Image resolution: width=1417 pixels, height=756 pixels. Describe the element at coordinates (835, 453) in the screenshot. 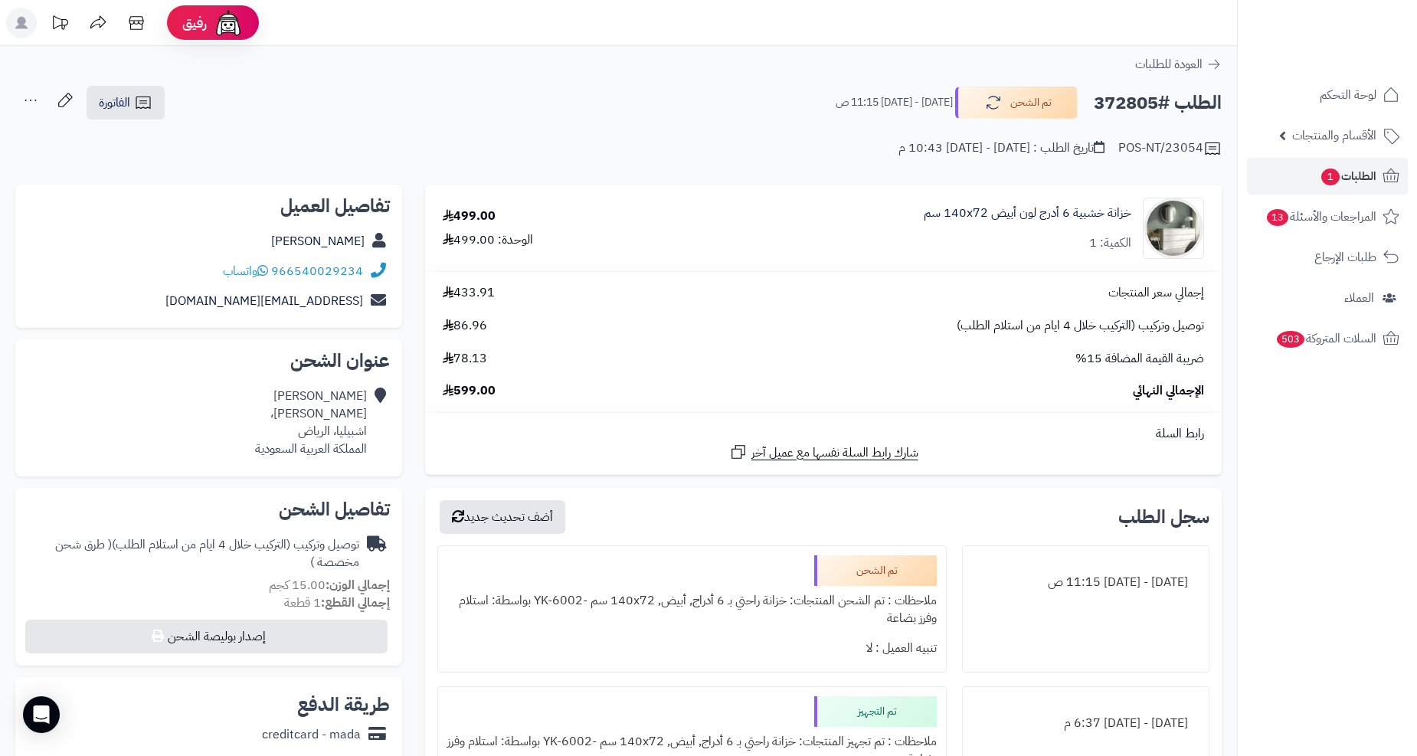

I see `span: شارك رابط السلة نفسها مع عميل آخر` at that location.